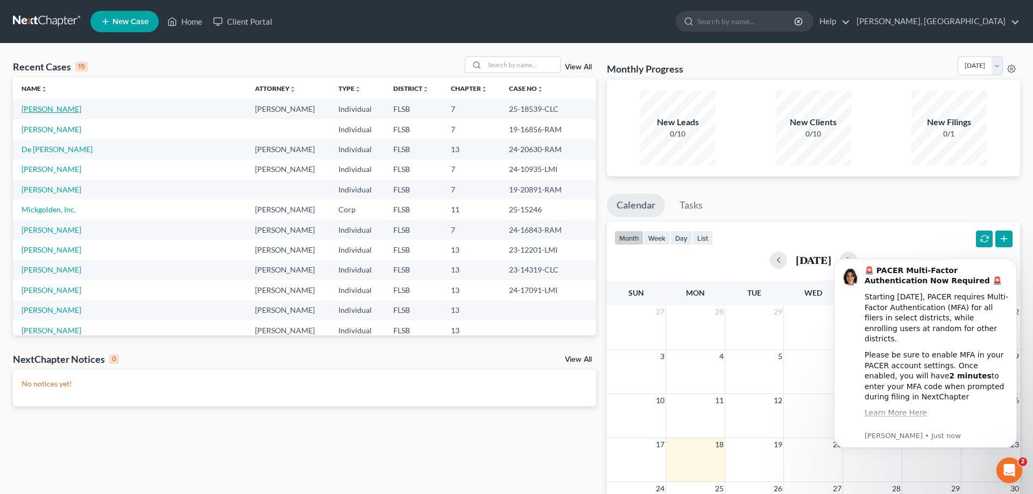  What do you see at coordinates (813, 293) in the screenshot?
I see `span: Wed` at bounding box center [813, 293].